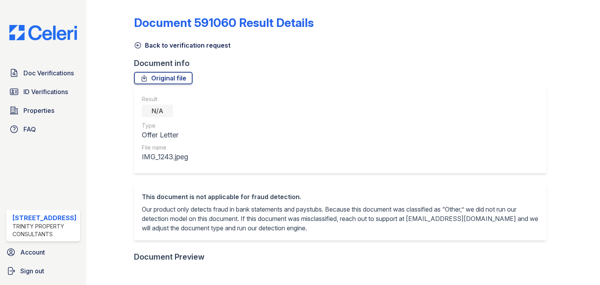 The width and height of the screenshot is (600, 285). Describe the element at coordinates (46, 92) in the screenshot. I see `span: ID Verifications` at that location.